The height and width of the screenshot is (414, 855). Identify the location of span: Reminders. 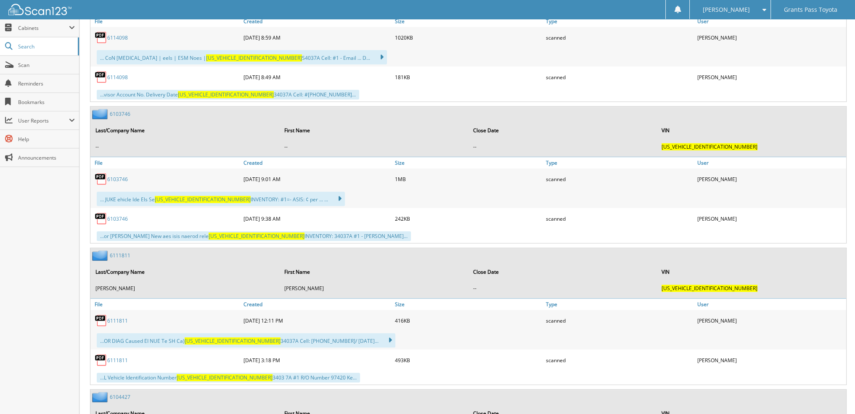
(46, 83).